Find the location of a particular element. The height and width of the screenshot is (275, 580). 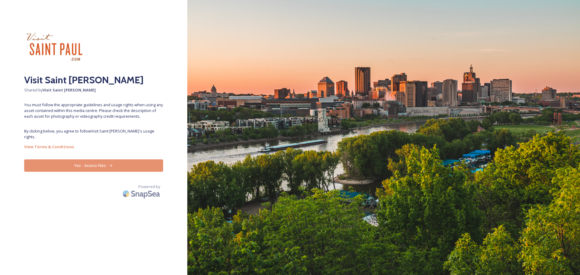

a: View Terms & Conditions is located at coordinates (94, 147).